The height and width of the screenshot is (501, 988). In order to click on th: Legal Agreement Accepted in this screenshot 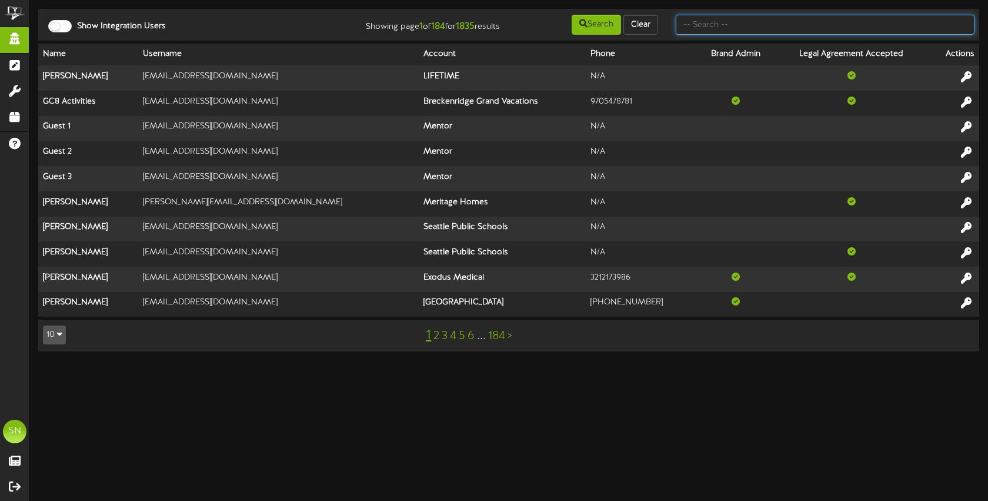, I will do `click(852, 54)`.